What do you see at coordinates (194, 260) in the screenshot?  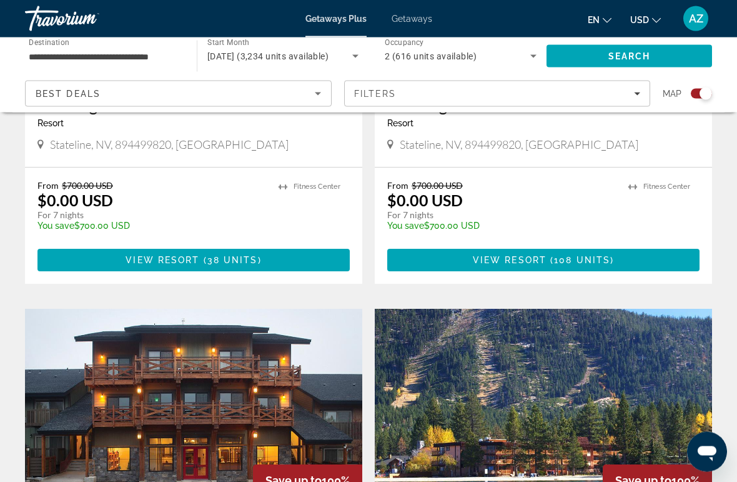 I see `a: View Resort(38 units)` at bounding box center [194, 260].